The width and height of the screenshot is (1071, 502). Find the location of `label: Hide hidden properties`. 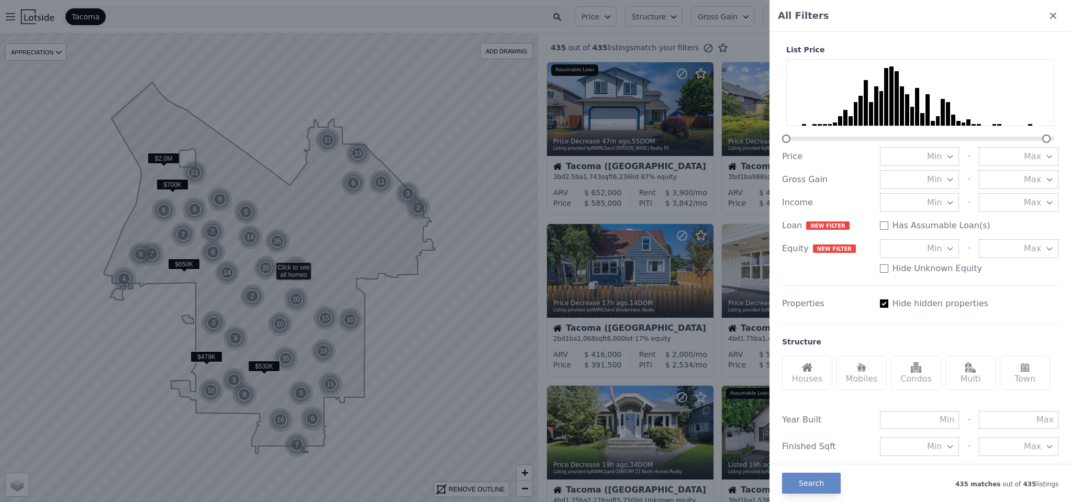

label: Hide hidden properties is located at coordinates (941, 304).